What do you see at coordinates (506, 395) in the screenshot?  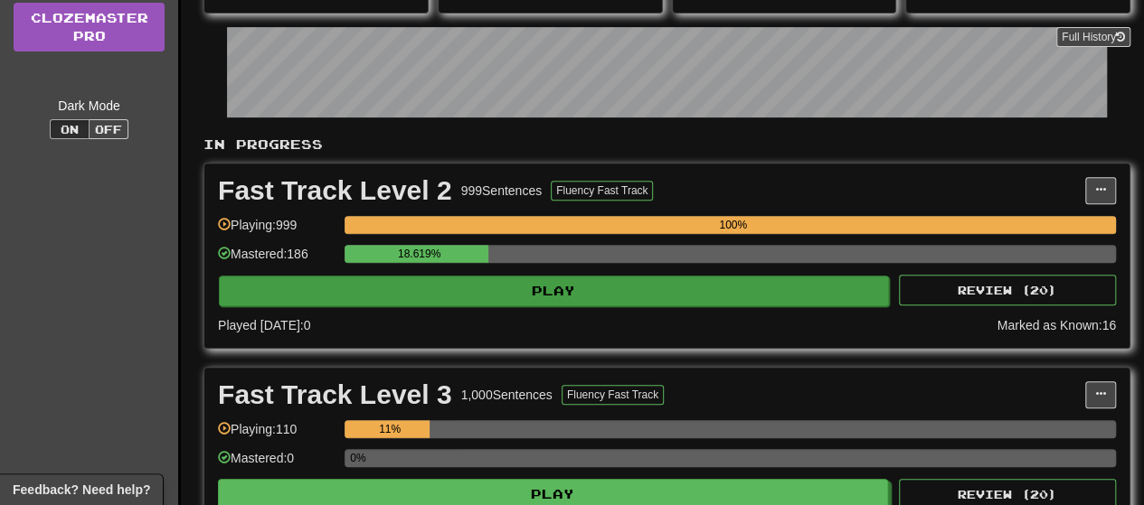 I see `div: 1,000 Sentences` at bounding box center [506, 395].